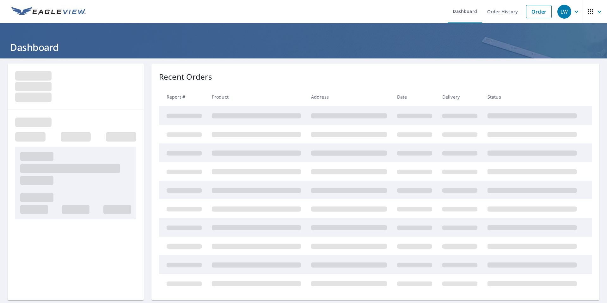 The height and width of the screenshot is (303, 607). What do you see at coordinates (183, 97) in the screenshot?
I see `th: Report #` at bounding box center [183, 97].